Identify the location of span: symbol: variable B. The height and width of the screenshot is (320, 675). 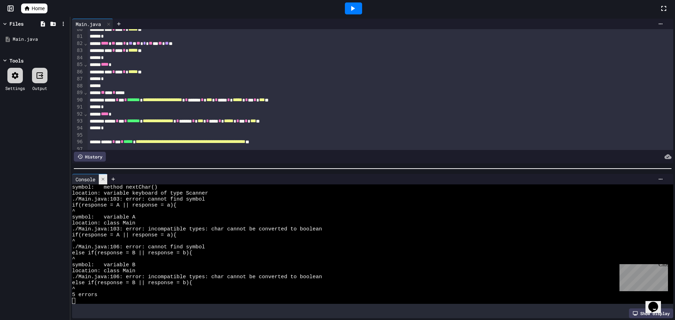
(104, 265).